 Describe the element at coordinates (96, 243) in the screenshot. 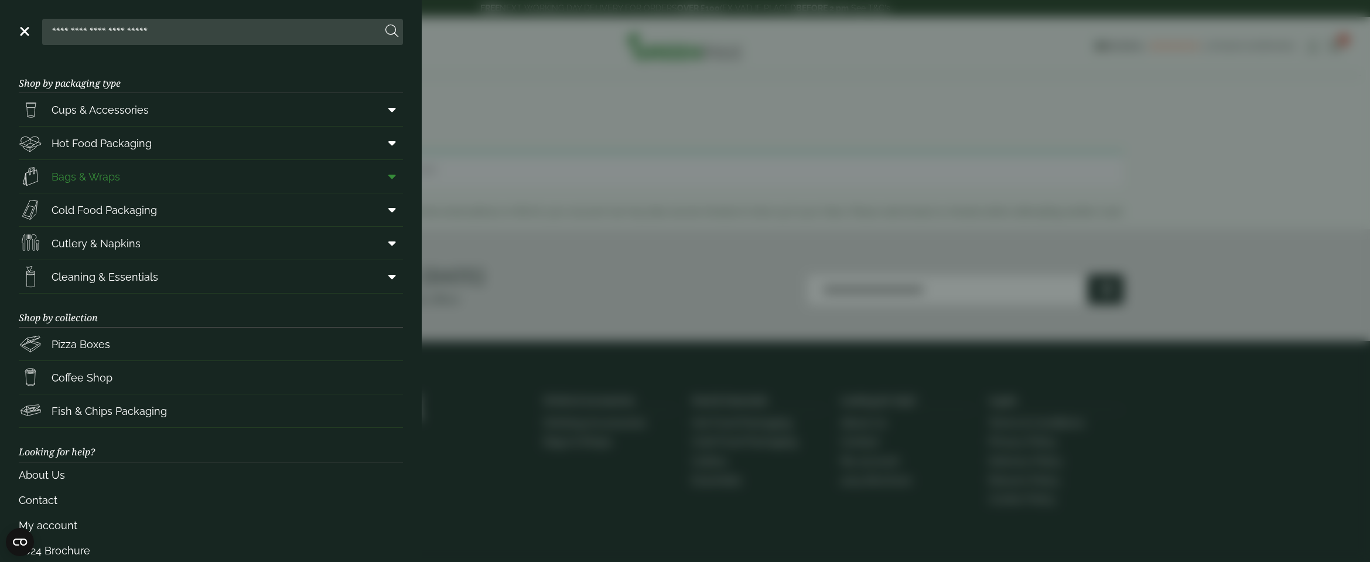

I see `span: Cutlery & Napkins` at that location.